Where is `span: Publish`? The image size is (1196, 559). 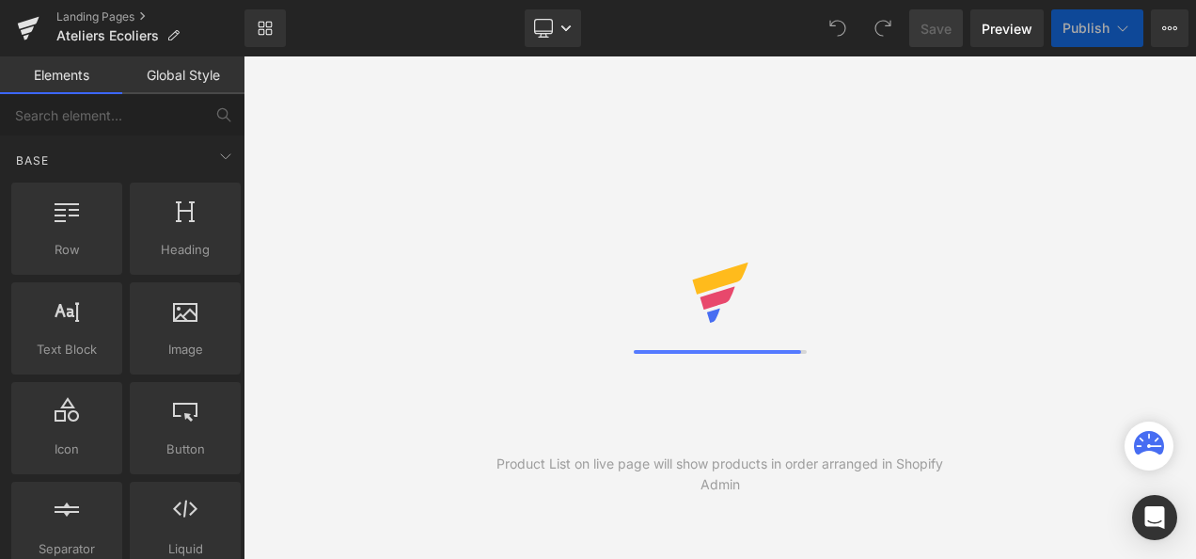 span: Publish is located at coordinates (1086, 28).